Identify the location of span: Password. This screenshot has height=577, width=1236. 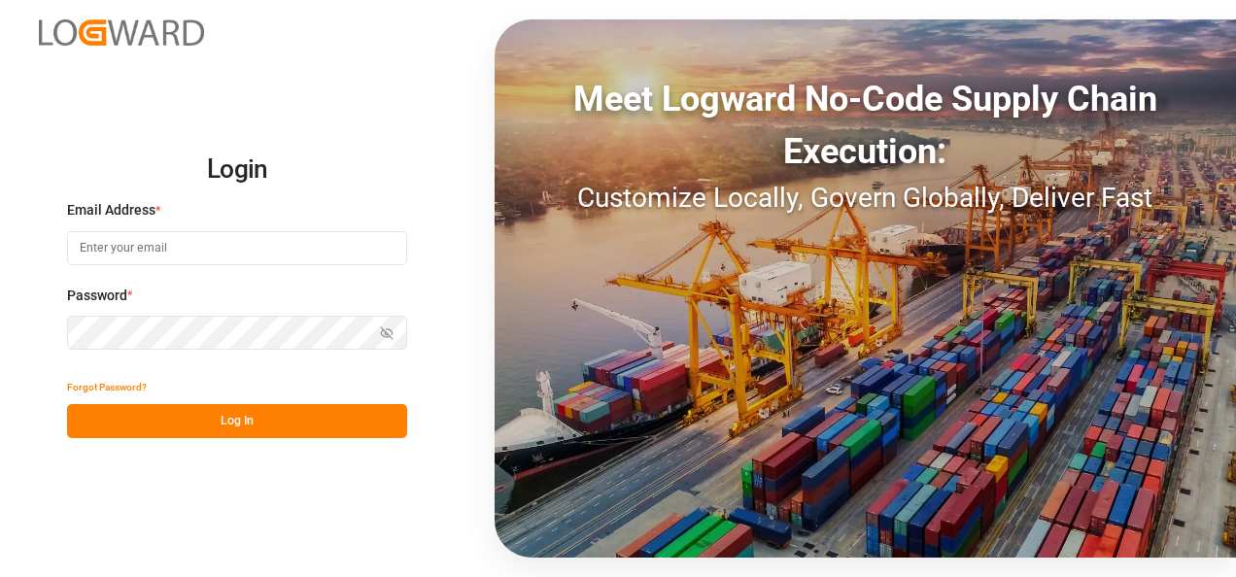
(97, 295).